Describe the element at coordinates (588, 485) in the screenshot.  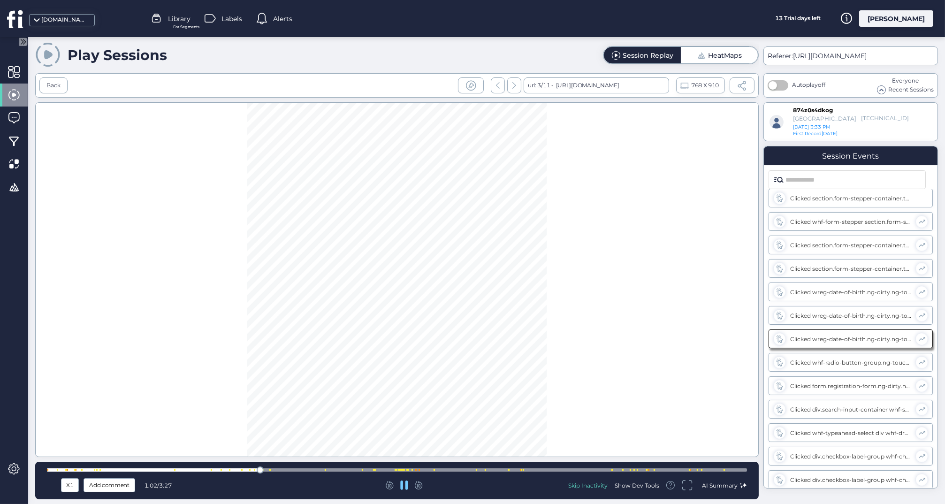
I see `div: Skip Inactivity` at that location.